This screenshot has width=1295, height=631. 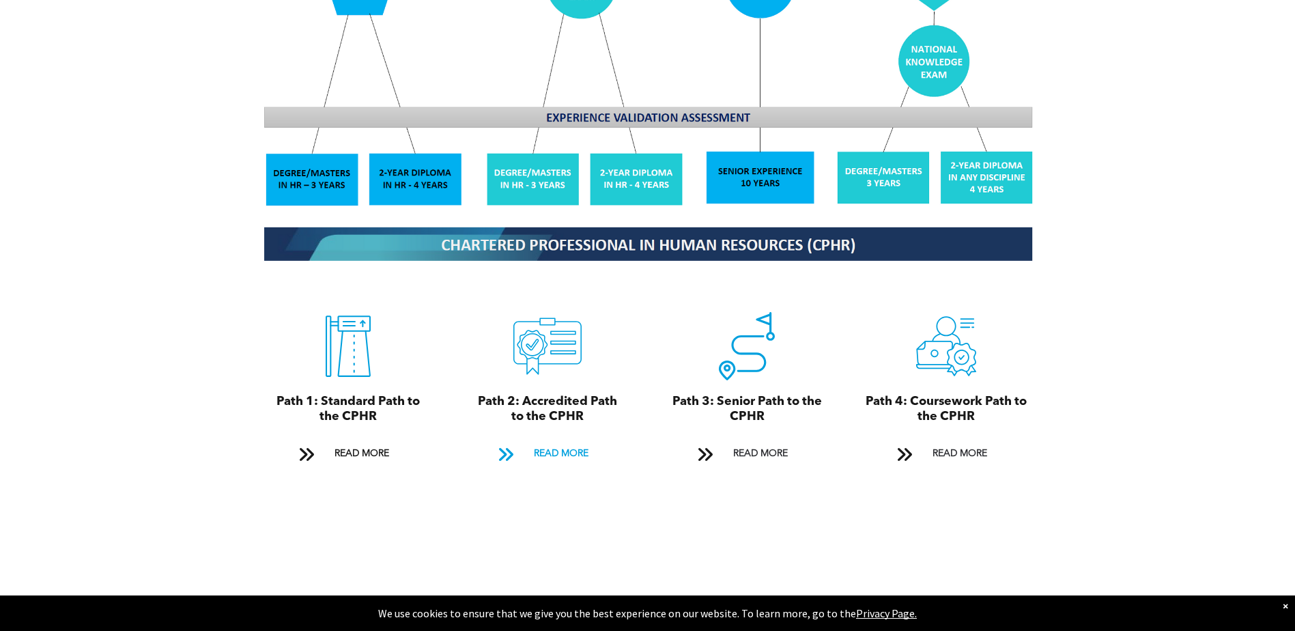 I want to click on span: Path 3: Senior Path to the CPHR, so click(x=747, y=409).